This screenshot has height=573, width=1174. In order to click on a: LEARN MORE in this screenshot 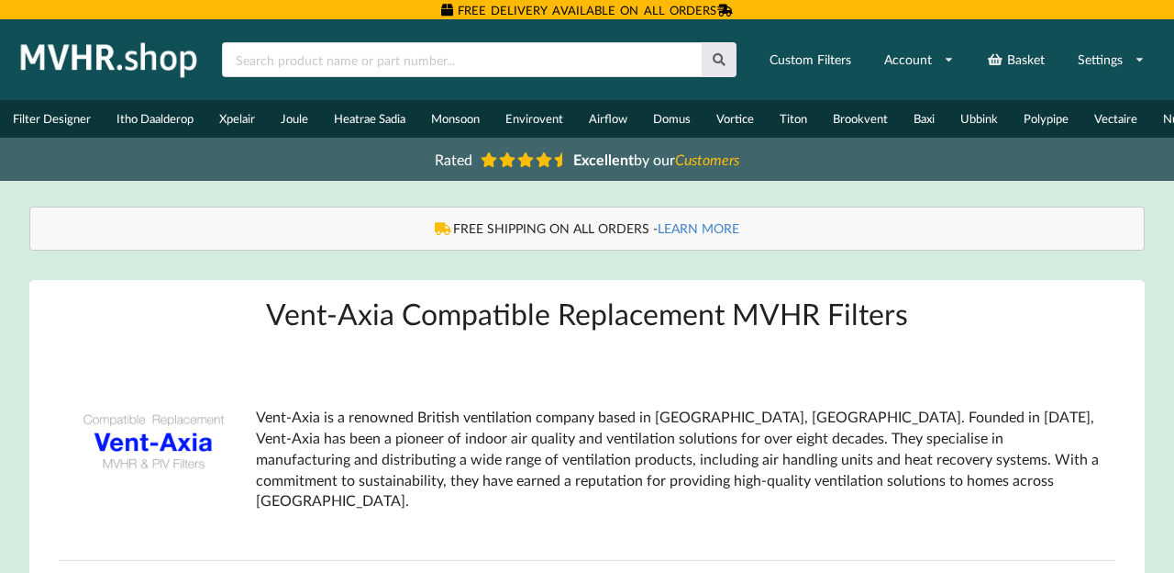, I will do `click(698, 228)`.